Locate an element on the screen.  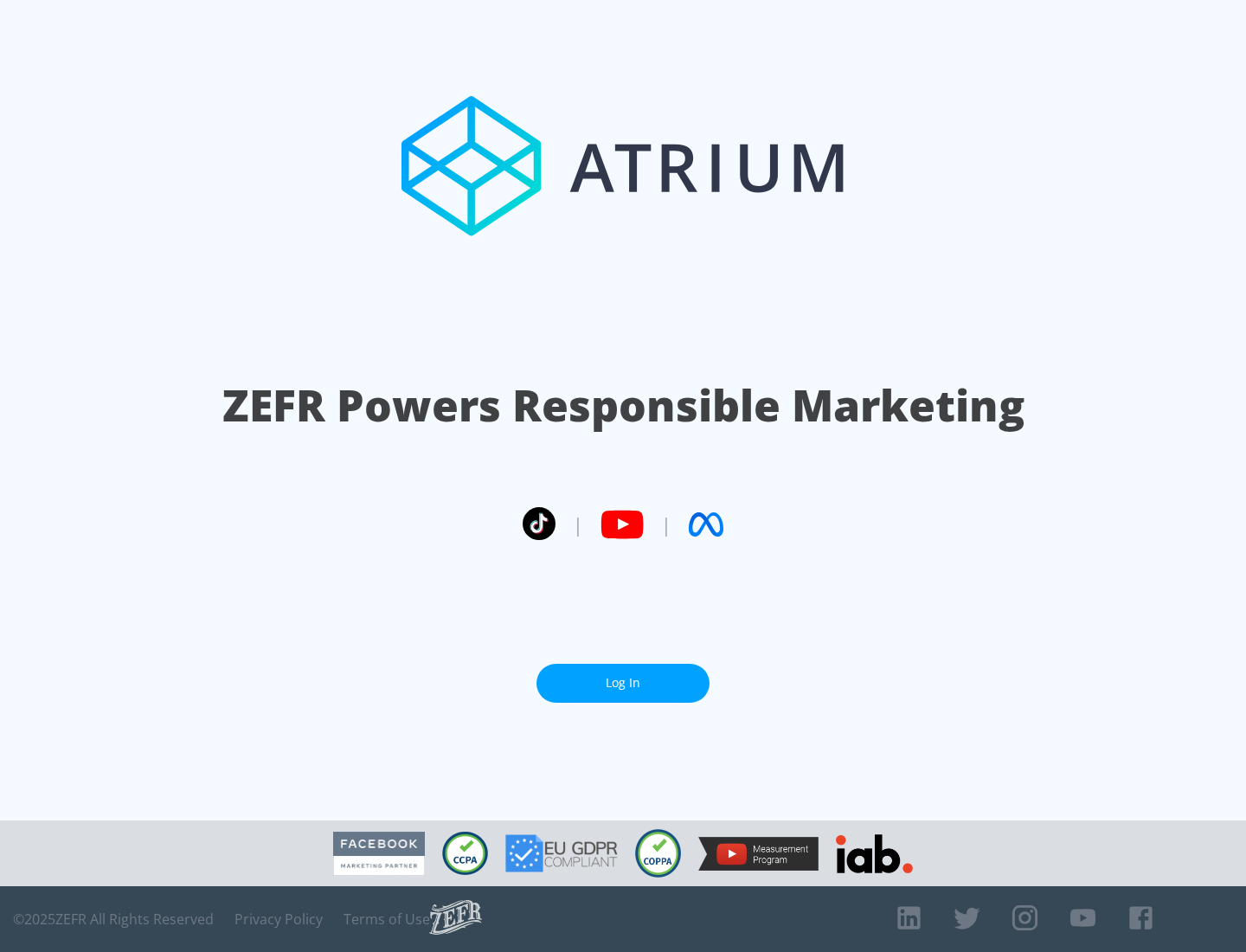
span: © 2025 ZEFR All Rights Reserved is located at coordinates (114, 919).